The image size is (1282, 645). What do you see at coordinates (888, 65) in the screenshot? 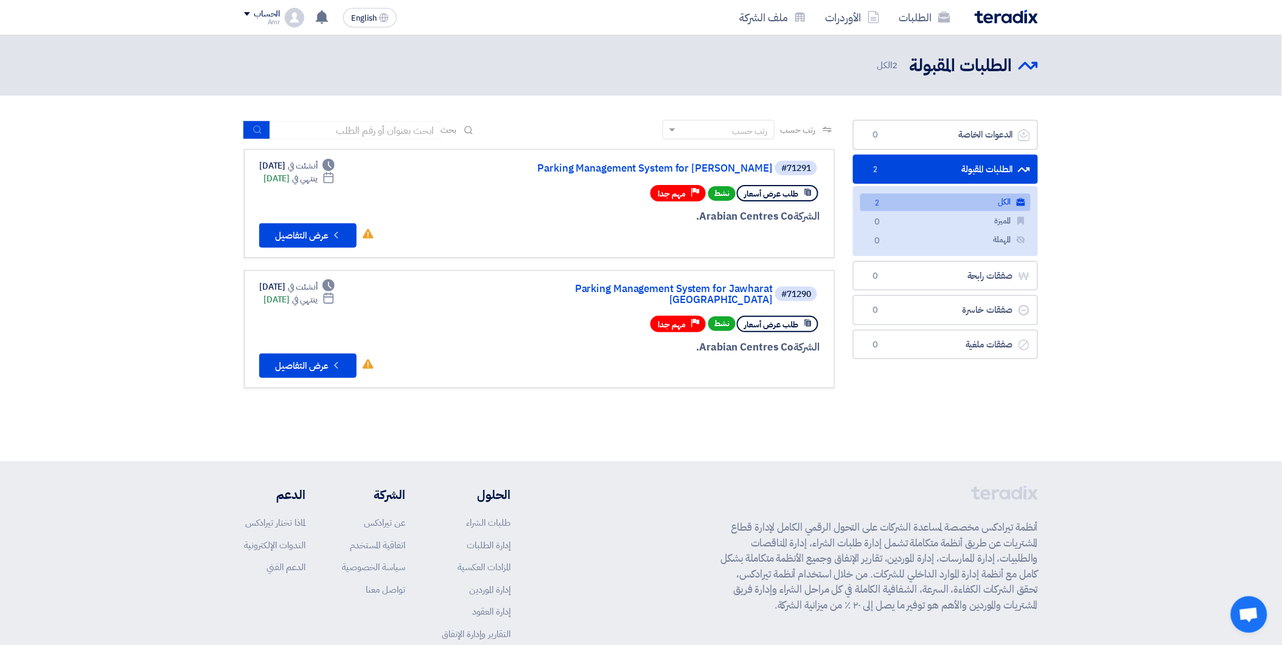
I see `span: الكل` at bounding box center [888, 65].